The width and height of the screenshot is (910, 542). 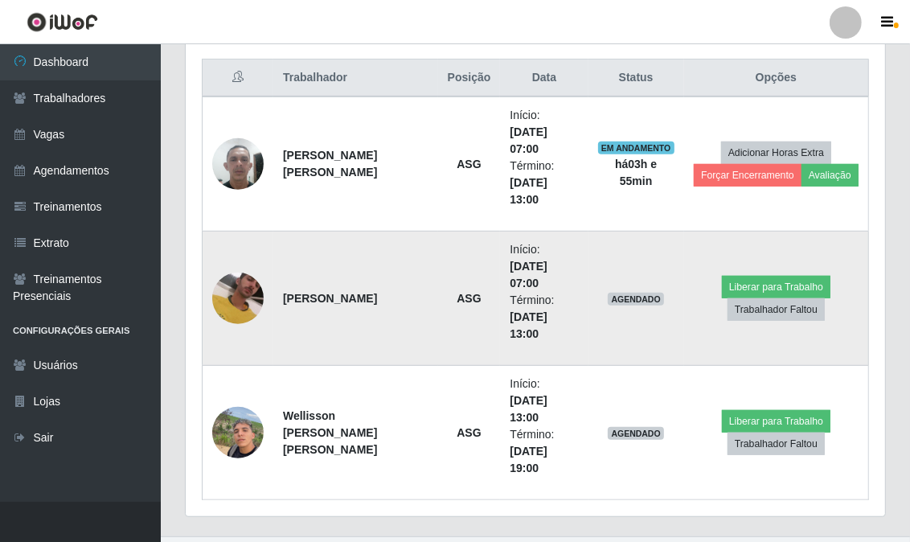 What do you see at coordinates (636, 148) in the screenshot?
I see `span: EM ANDAMENTO` at bounding box center [636, 148].